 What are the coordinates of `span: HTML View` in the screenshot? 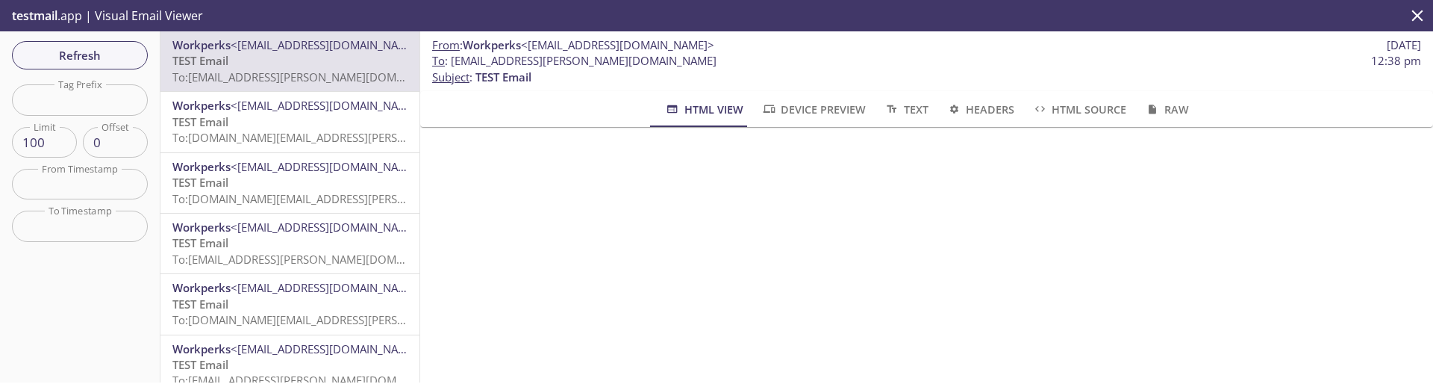 It's located at (703, 109).